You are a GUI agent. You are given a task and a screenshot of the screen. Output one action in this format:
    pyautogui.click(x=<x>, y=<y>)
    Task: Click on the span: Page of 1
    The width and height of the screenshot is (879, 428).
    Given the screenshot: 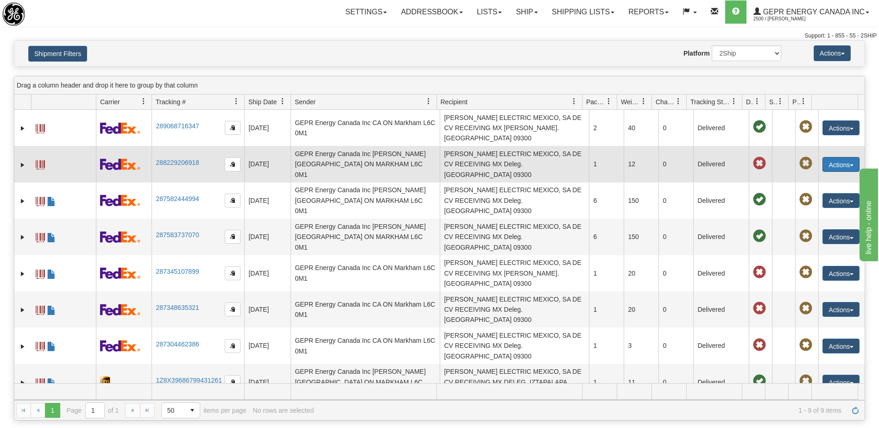 What is the action you would take?
    pyautogui.click(x=93, y=411)
    